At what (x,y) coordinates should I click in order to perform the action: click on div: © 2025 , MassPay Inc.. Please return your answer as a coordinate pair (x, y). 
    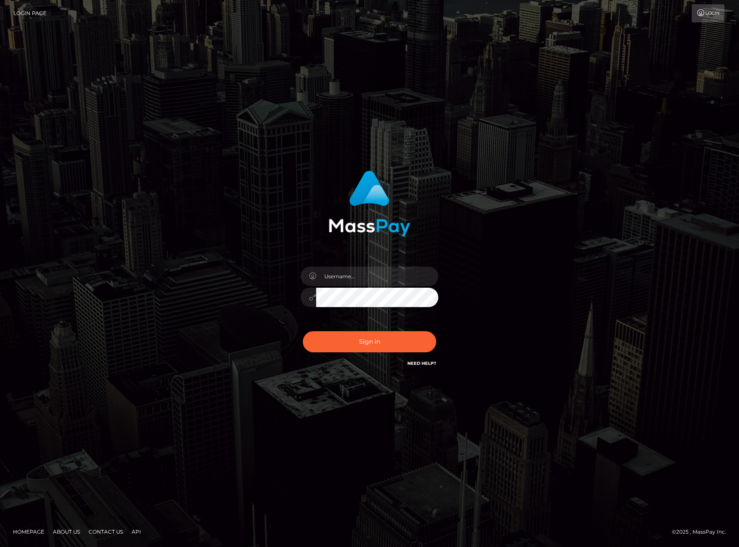
    Looking at the image, I should click on (702, 532).